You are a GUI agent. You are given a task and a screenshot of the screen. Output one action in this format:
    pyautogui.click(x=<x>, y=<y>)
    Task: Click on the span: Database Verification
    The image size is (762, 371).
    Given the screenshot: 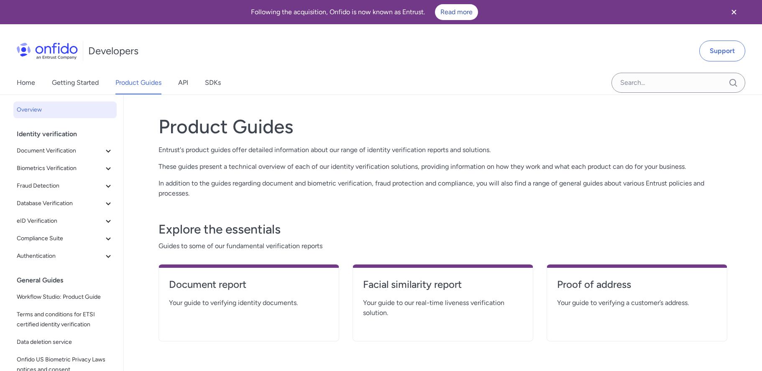 What is the action you would take?
    pyautogui.click(x=60, y=204)
    